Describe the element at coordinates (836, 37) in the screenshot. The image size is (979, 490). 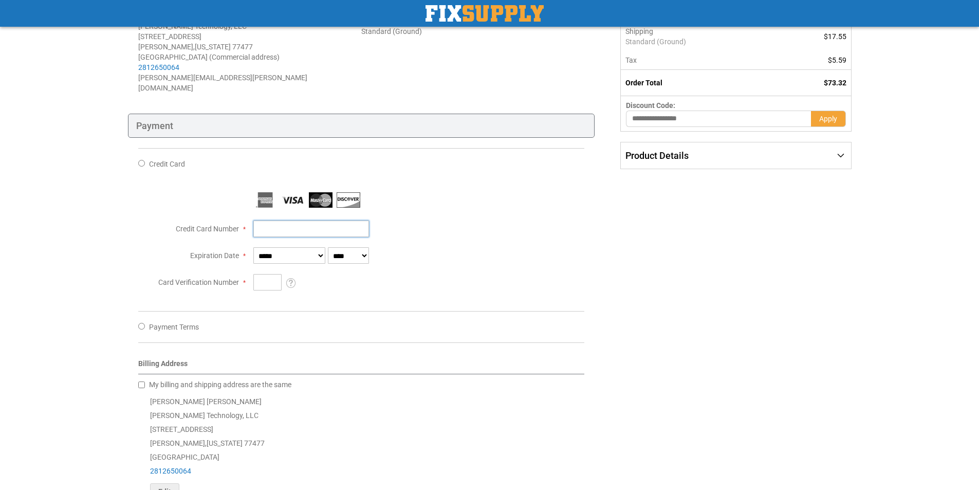
I see `span: $17.55` at that location.